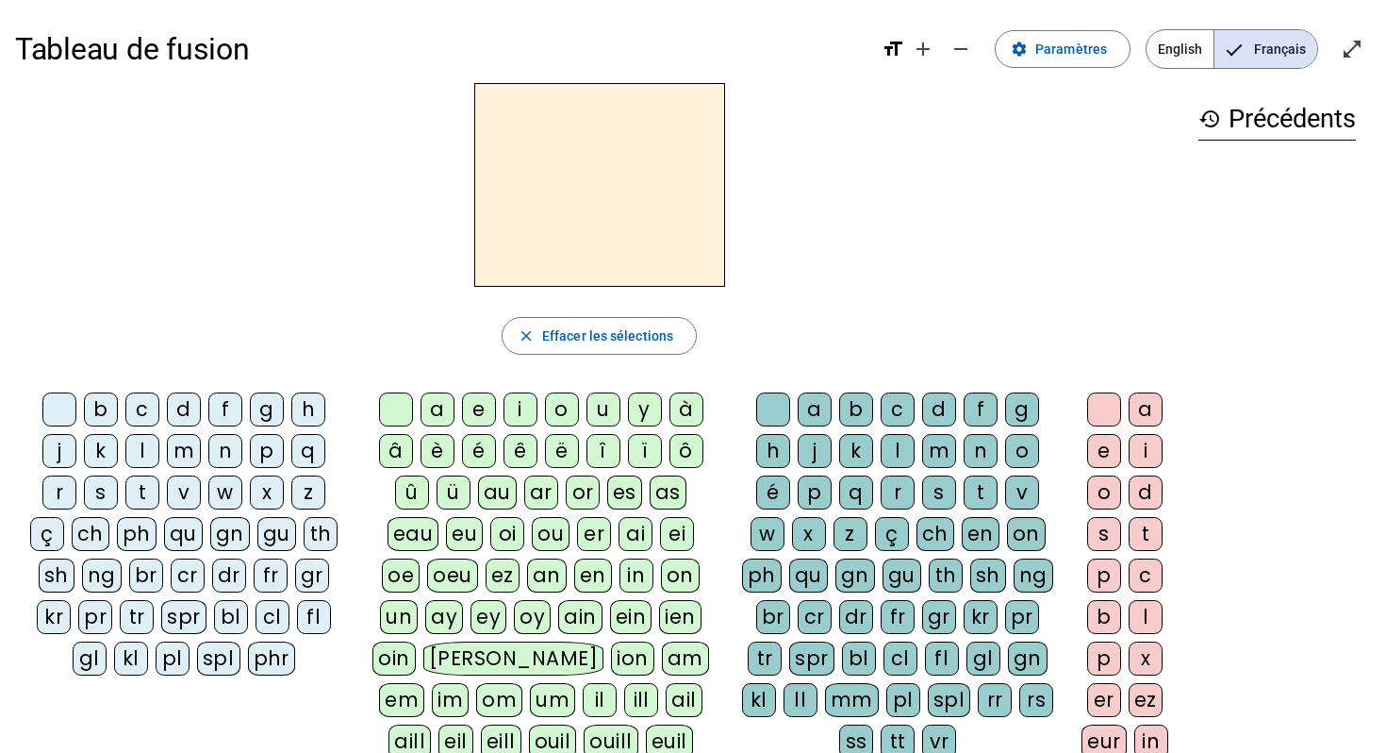  I want to click on div: oeu, so click(453, 575).